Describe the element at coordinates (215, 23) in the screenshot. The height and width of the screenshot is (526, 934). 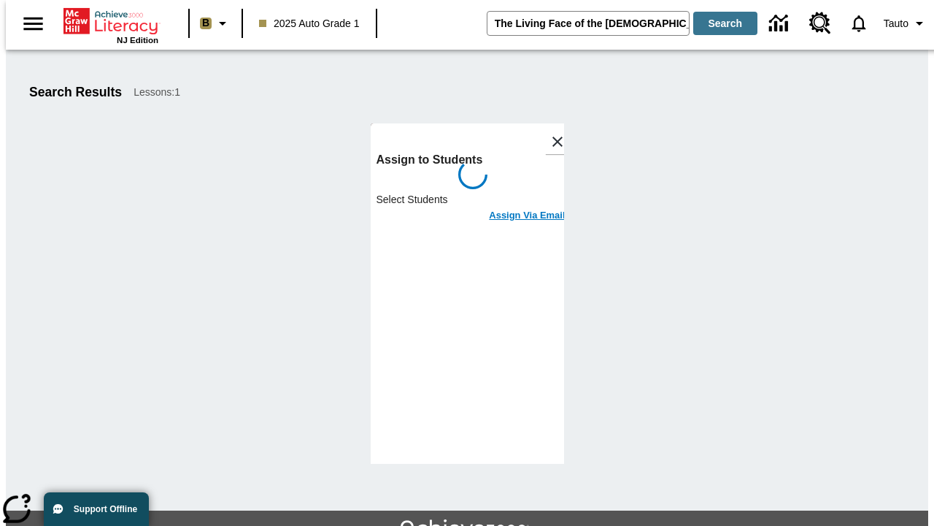
I see `button: Boost Class color is light brown. Change class color` at that location.